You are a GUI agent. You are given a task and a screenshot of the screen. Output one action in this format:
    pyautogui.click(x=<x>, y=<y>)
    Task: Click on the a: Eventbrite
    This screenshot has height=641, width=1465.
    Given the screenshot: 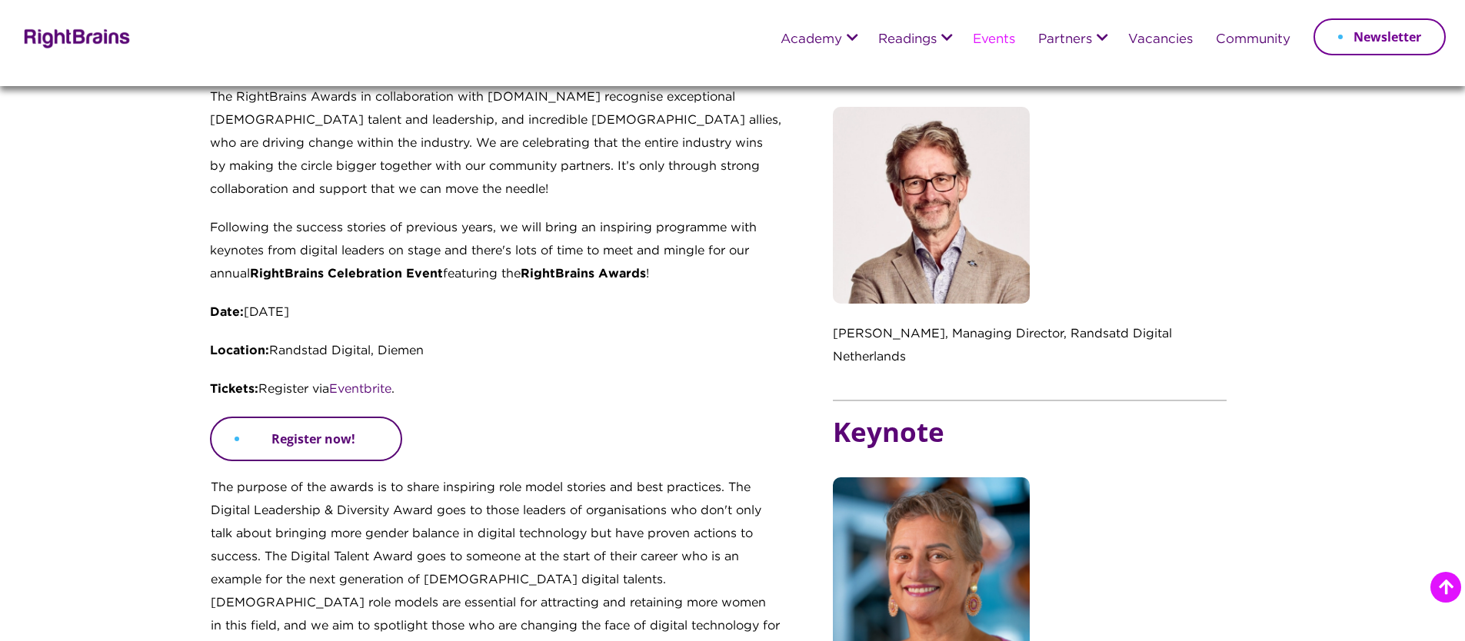 What is the action you would take?
    pyautogui.click(x=360, y=389)
    